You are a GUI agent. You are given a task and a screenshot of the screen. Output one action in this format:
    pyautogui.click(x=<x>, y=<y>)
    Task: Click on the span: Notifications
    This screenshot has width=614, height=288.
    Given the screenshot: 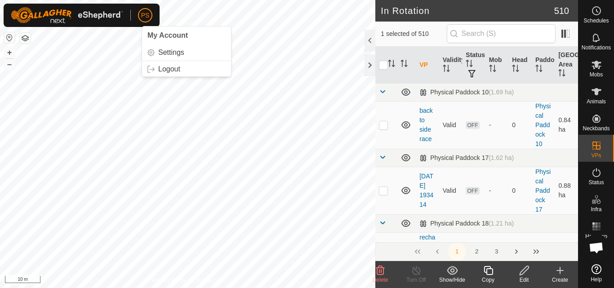 What is the action you would take?
    pyautogui.click(x=596, y=48)
    